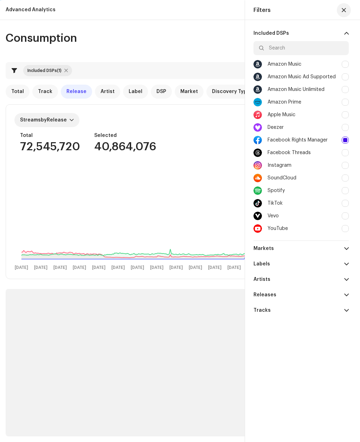  Describe the element at coordinates (301, 280) in the screenshot. I see `p-accordion-header: Artists` at that location.